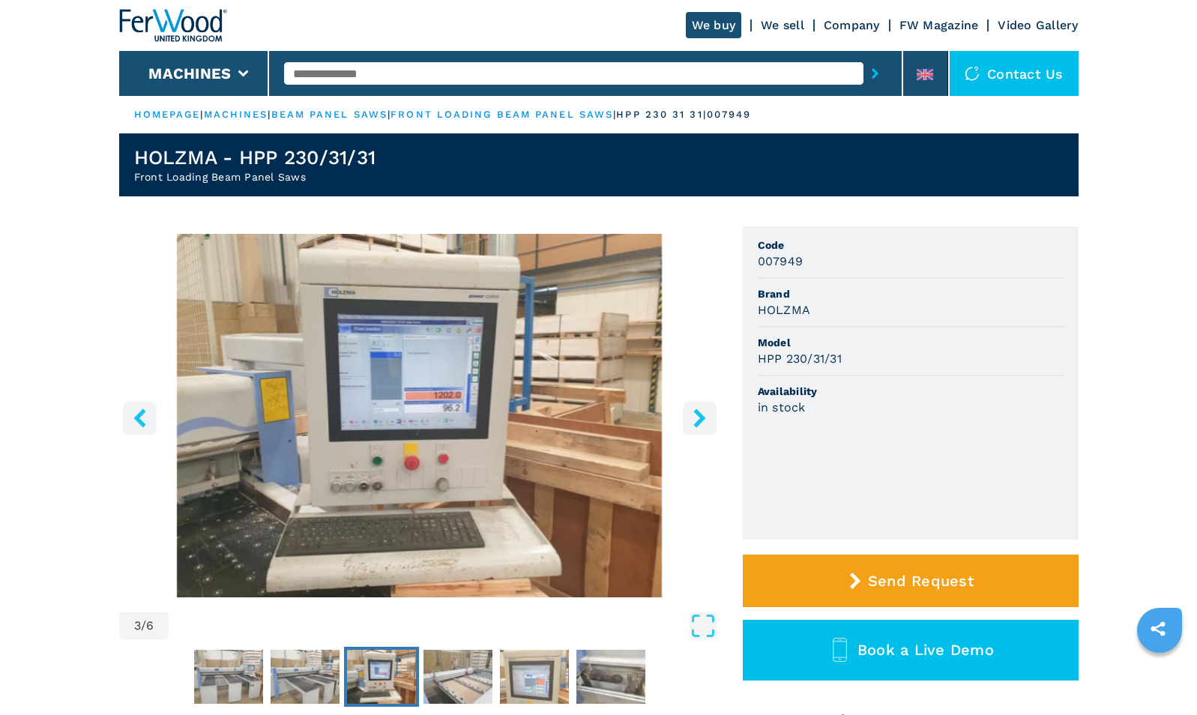  I want to click on img: 687ab35ece4e26638dcd1316592b232e, so click(534, 677).